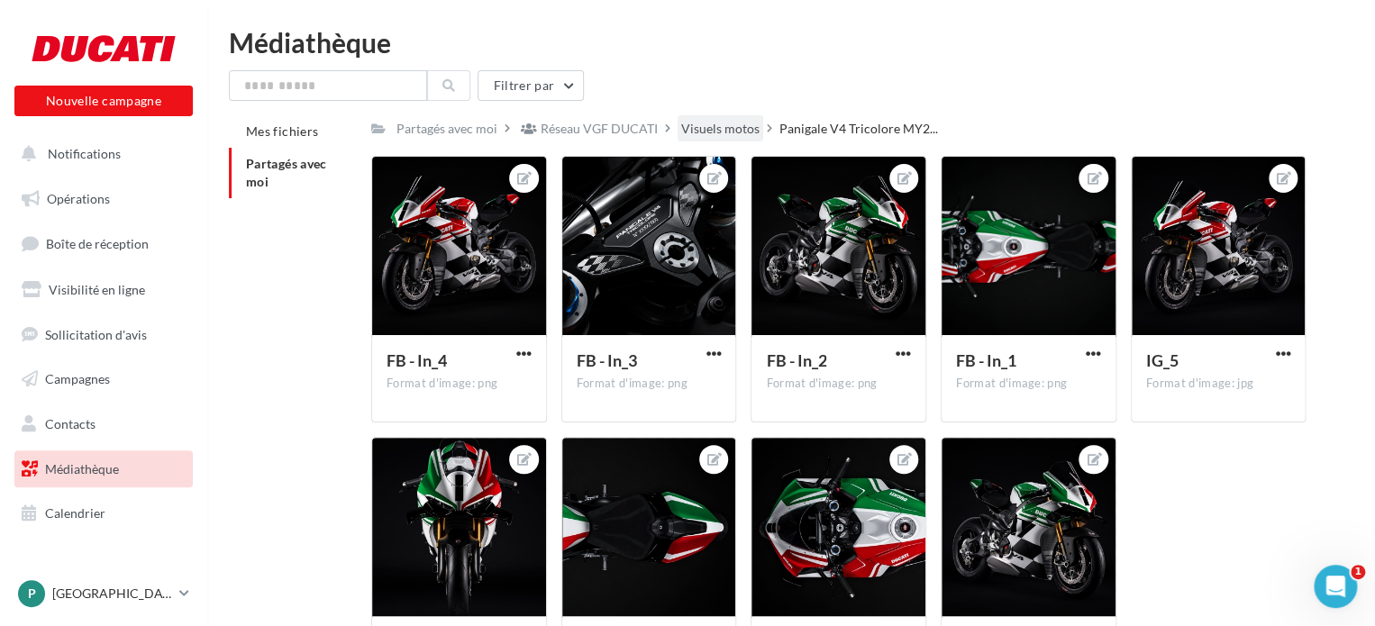 The height and width of the screenshot is (626, 1375). Describe the element at coordinates (606, 360) in the screenshot. I see `span: FB - In_3` at that location.